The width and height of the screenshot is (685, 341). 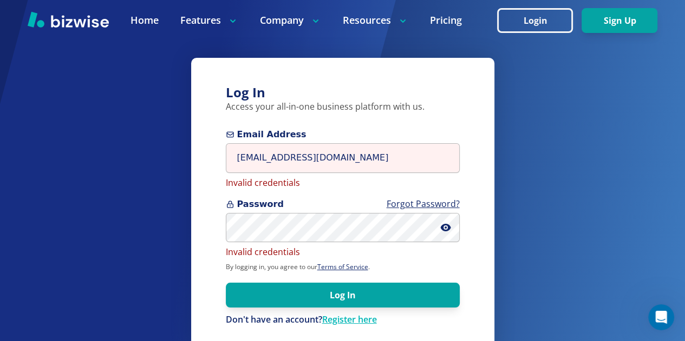 What do you see at coordinates (144, 20) in the screenshot?
I see `a: Home` at bounding box center [144, 20].